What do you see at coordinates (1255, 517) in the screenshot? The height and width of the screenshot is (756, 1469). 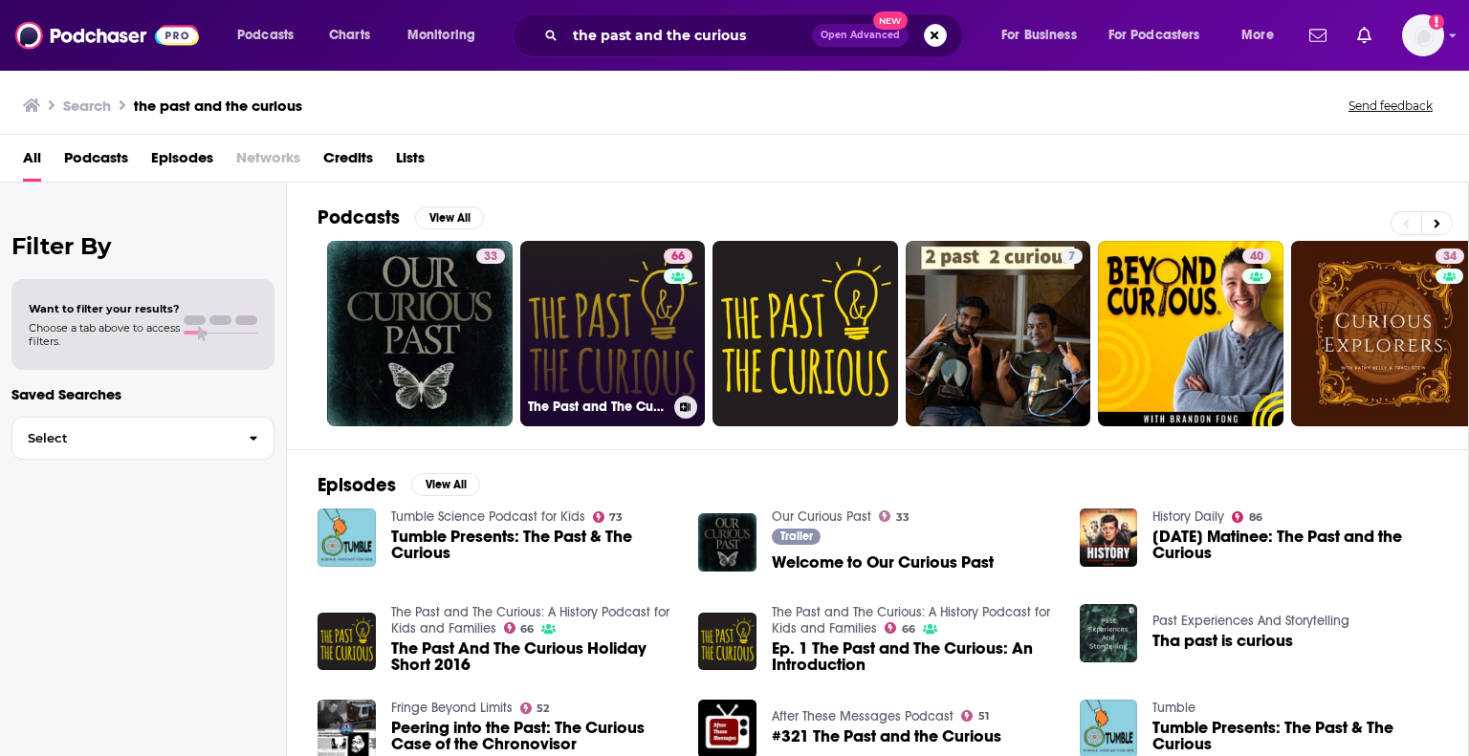 I see `span: 86` at bounding box center [1255, 517].